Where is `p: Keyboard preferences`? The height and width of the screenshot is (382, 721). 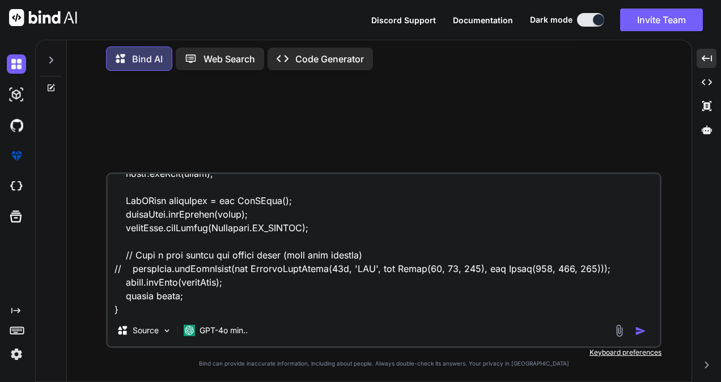
p: Keyboard preferences is located at coordinates (384, 353).